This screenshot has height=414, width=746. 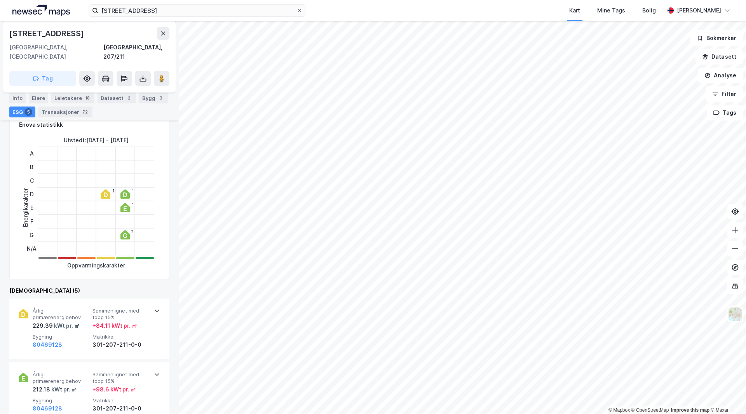 What do you see at coordinates (43, 79) in the screenshot?
I see `button: Tag` at bounding box center [43, 79].